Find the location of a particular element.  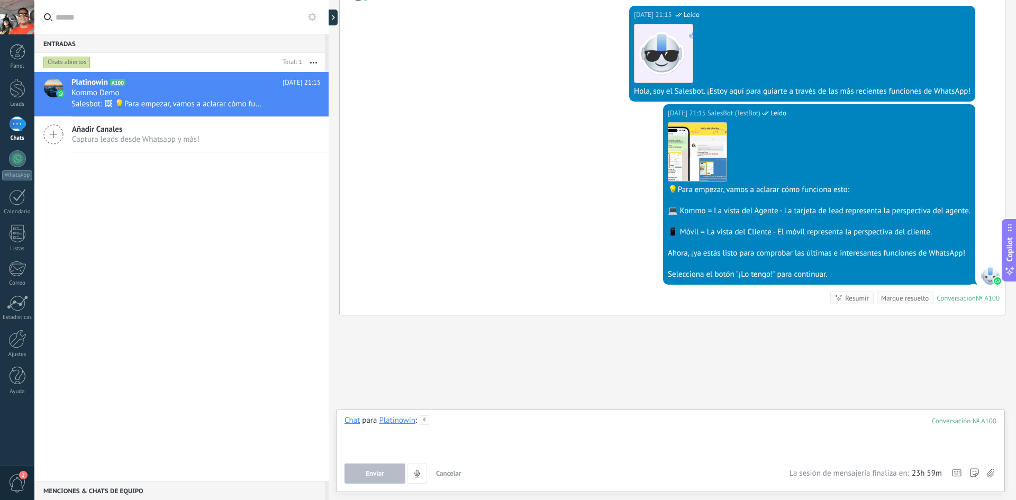

div: Total: 1 is located at coordinates (290, 62).